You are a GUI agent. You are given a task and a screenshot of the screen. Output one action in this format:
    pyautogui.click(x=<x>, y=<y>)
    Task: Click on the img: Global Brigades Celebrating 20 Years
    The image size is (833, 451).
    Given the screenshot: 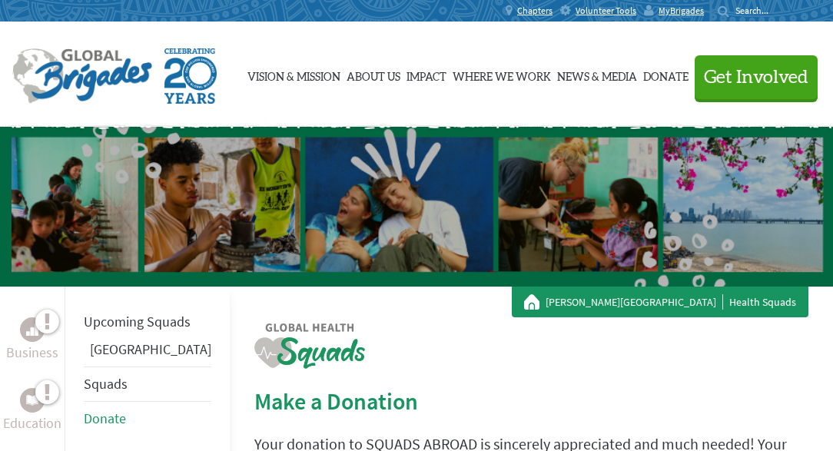 What is the action you would take?
    pyautogui.click(x=190, y=76)
    